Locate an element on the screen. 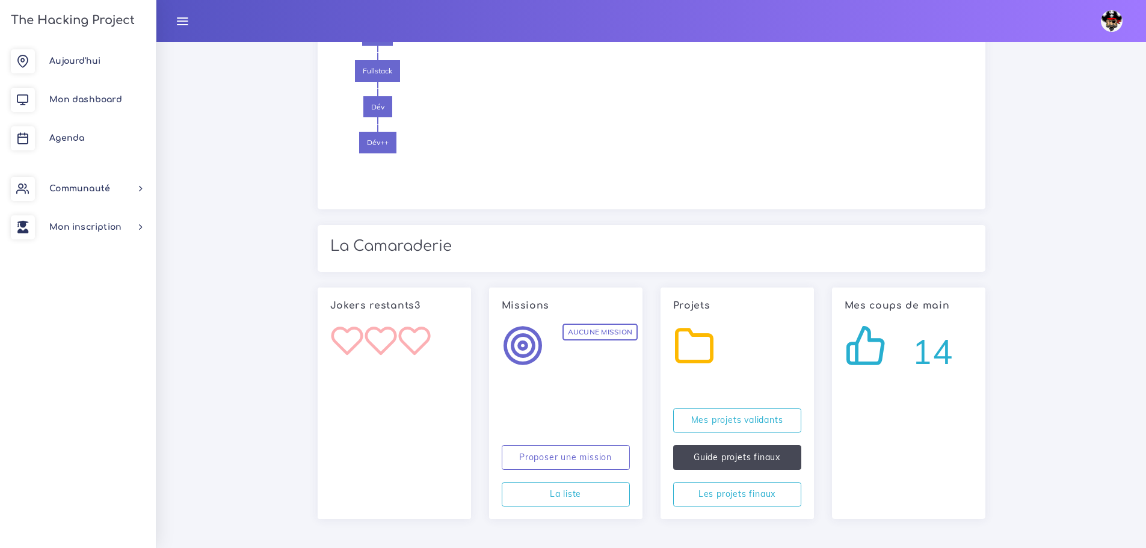 Image resolution: width=1146 pixels, height=548 pixels. a: Proposer une mission is located at coordinates (565, 457).